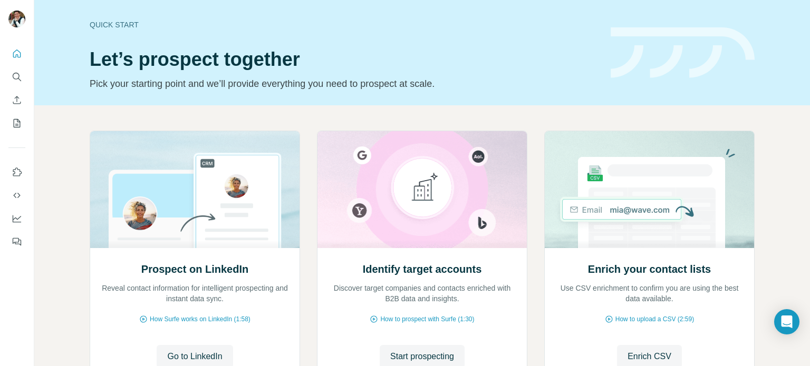 The image size is (810, 366). I want to click on h2: Identify target accounts, so click(422, 269).